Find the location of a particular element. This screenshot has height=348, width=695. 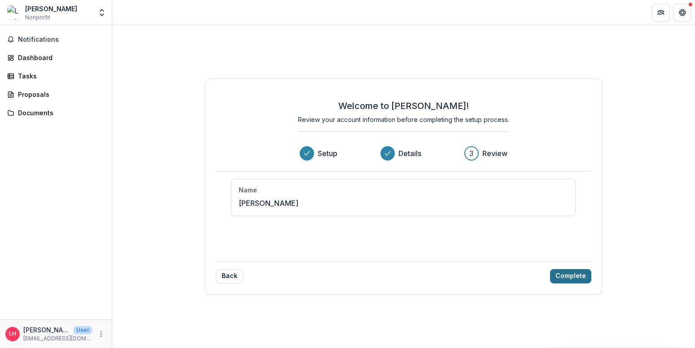

h3: Setup is located at coordinates (328, 154).